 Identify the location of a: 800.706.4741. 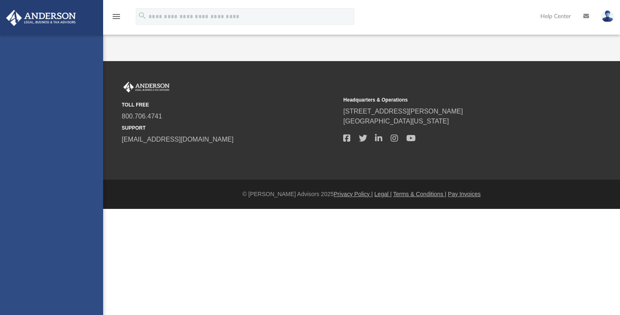
(142, 116).